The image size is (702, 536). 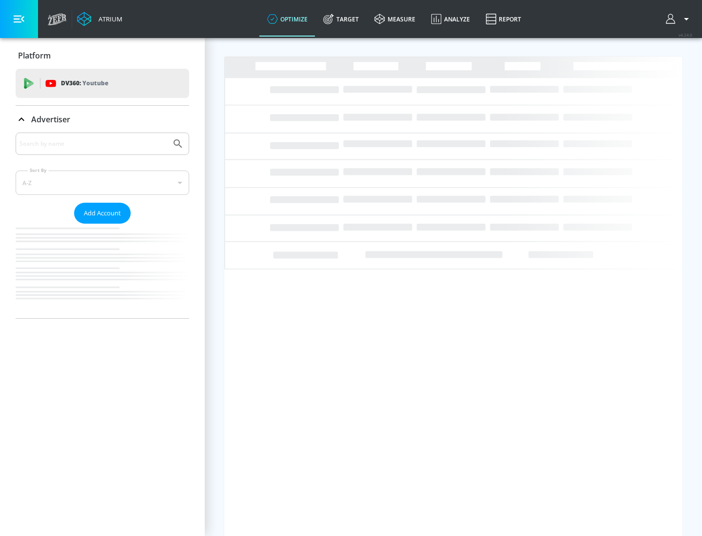 I want to click on a: Analyze, so click(x=450, y=19).